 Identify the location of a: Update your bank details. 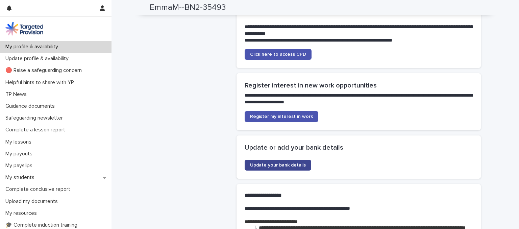
(278, 165).